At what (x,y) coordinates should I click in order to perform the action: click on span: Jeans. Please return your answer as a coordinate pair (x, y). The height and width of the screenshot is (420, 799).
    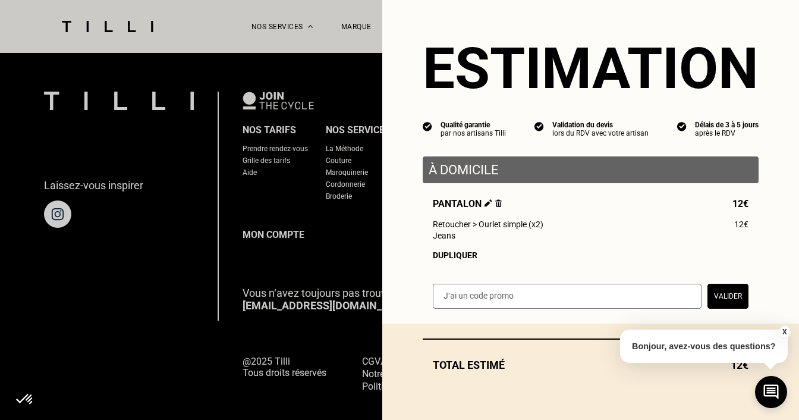
    Looking at the image, I should click on (444, 235).